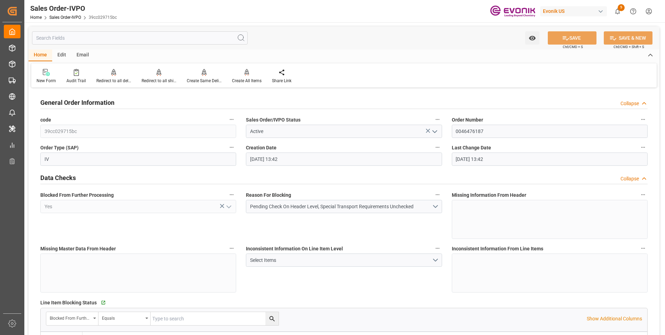 The image size is (665, 335). Describe the element at coordinates (65, 17) in the screenshot. I see `a: Sales Order-IVPO` at that location.